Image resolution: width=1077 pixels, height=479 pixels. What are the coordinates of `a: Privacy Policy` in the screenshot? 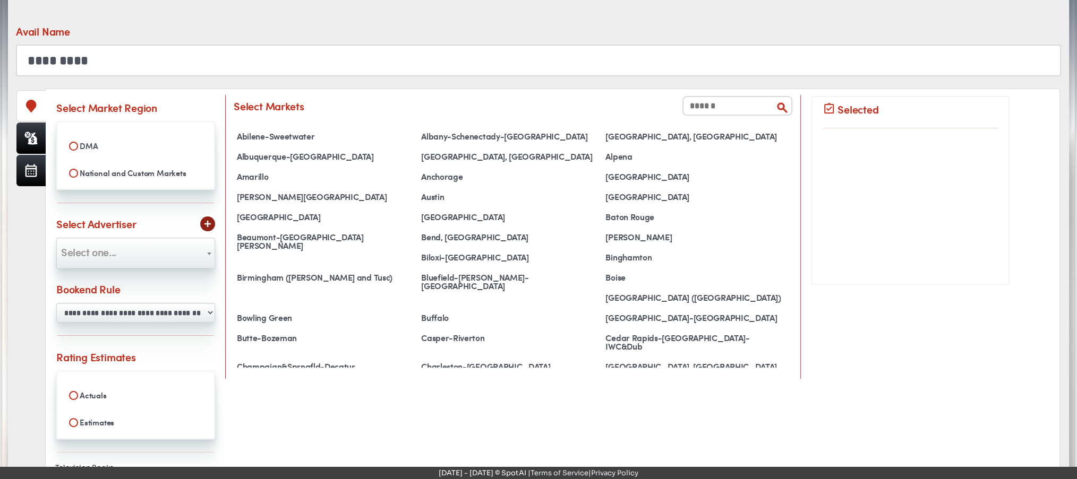 It's located at (614, 473).